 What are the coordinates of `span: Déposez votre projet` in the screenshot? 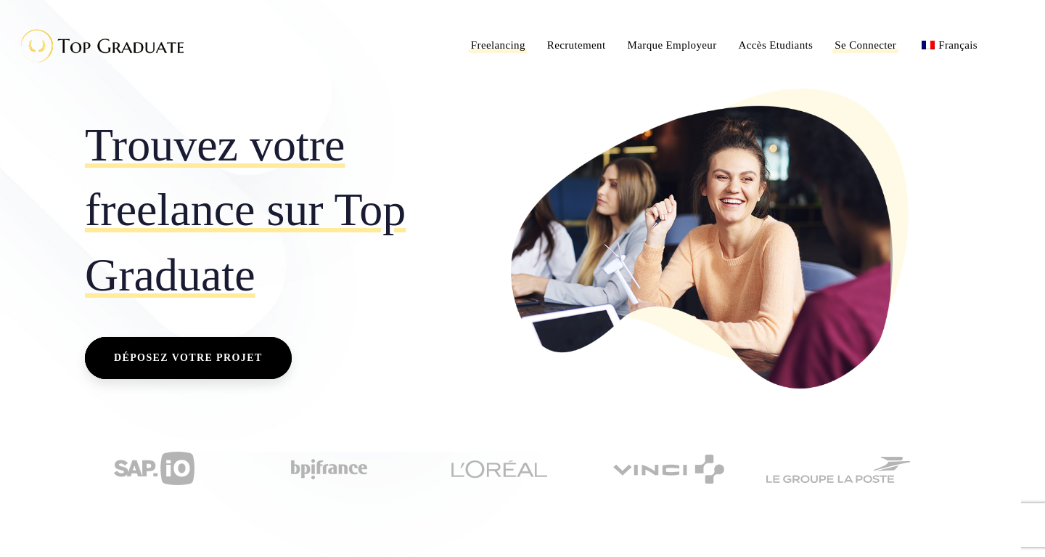 It's located at (188, 358).